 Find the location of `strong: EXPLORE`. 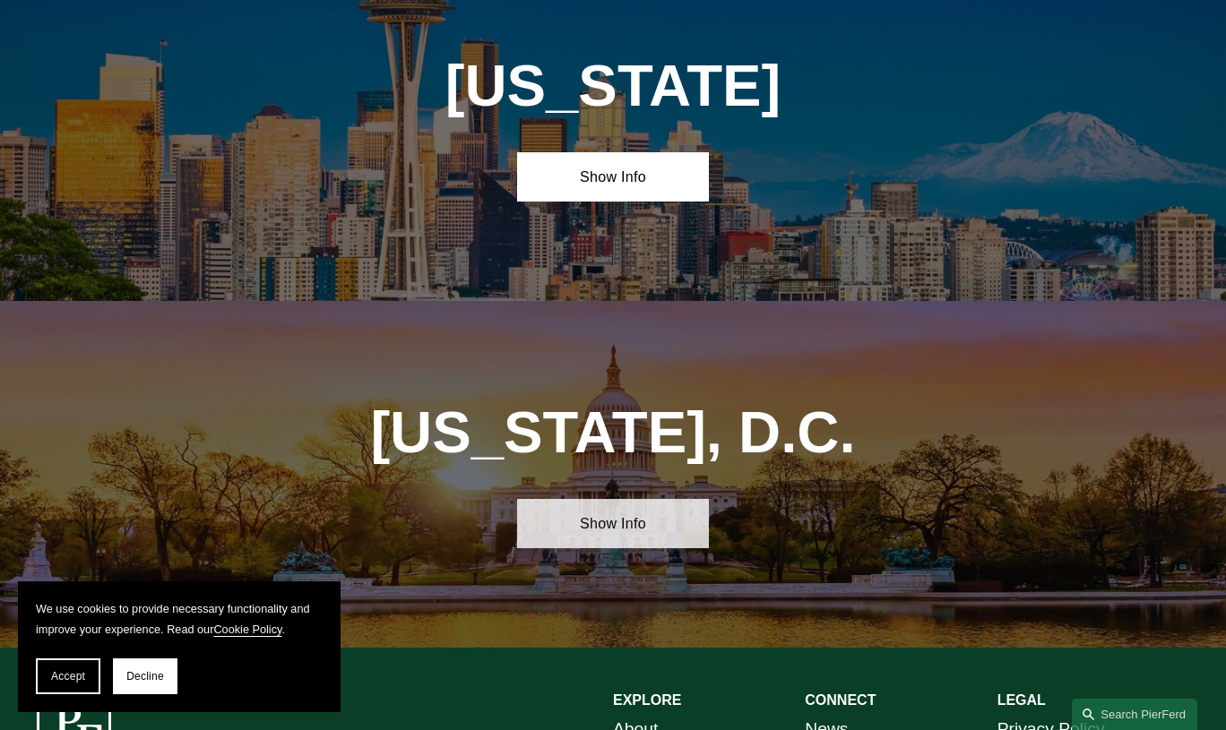

strong: EXPLORE is located at coordinates (647, 700).